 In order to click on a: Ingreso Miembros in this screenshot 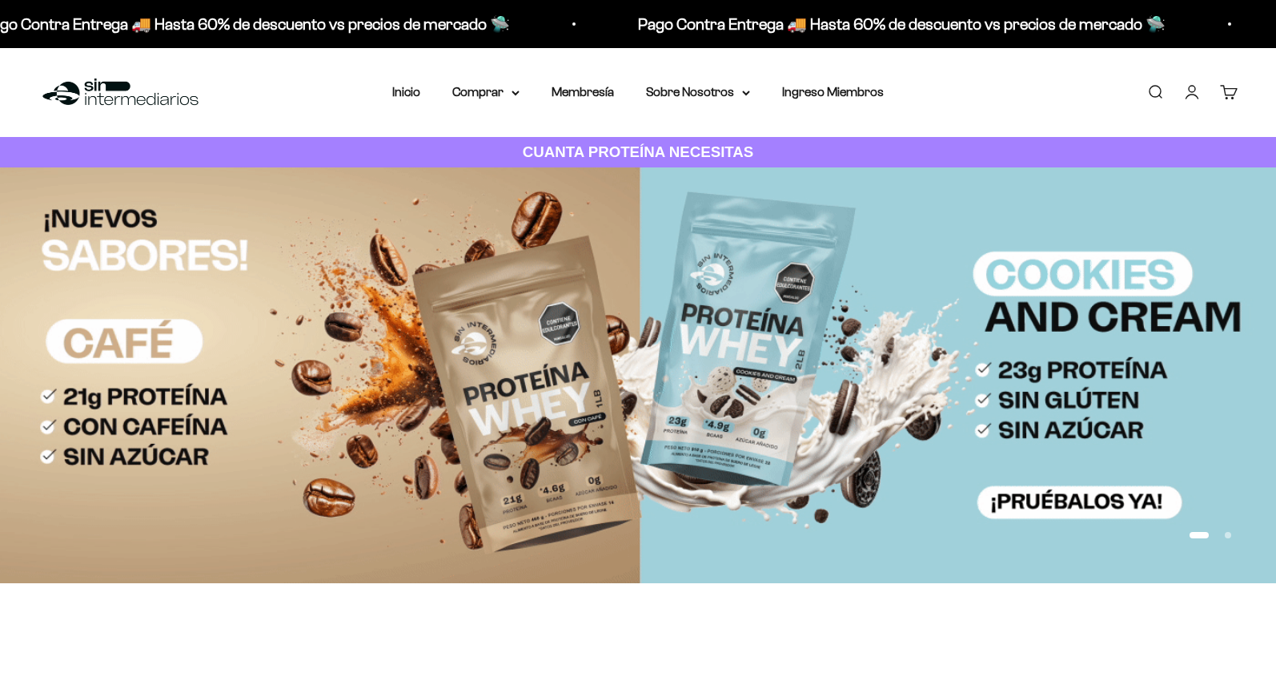, I will do `click(833, 91)`.